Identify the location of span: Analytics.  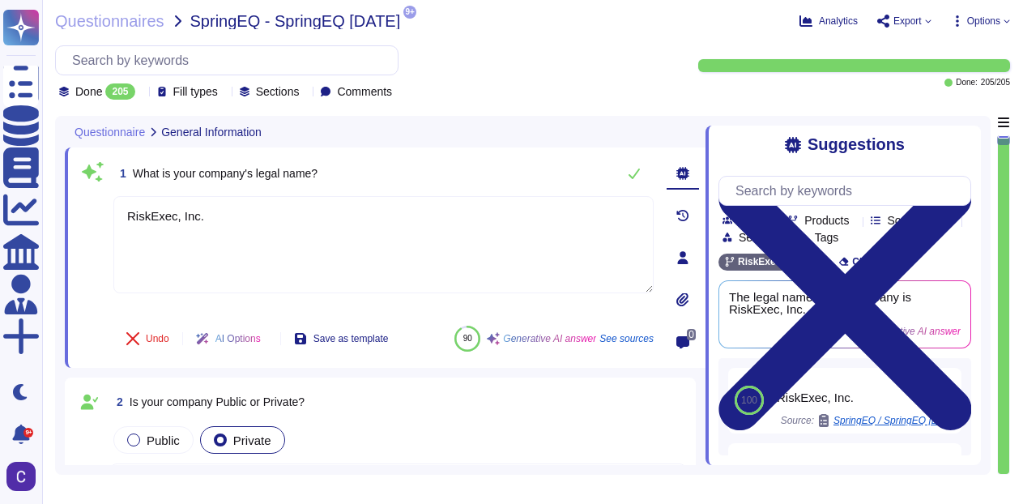
(838, 21).